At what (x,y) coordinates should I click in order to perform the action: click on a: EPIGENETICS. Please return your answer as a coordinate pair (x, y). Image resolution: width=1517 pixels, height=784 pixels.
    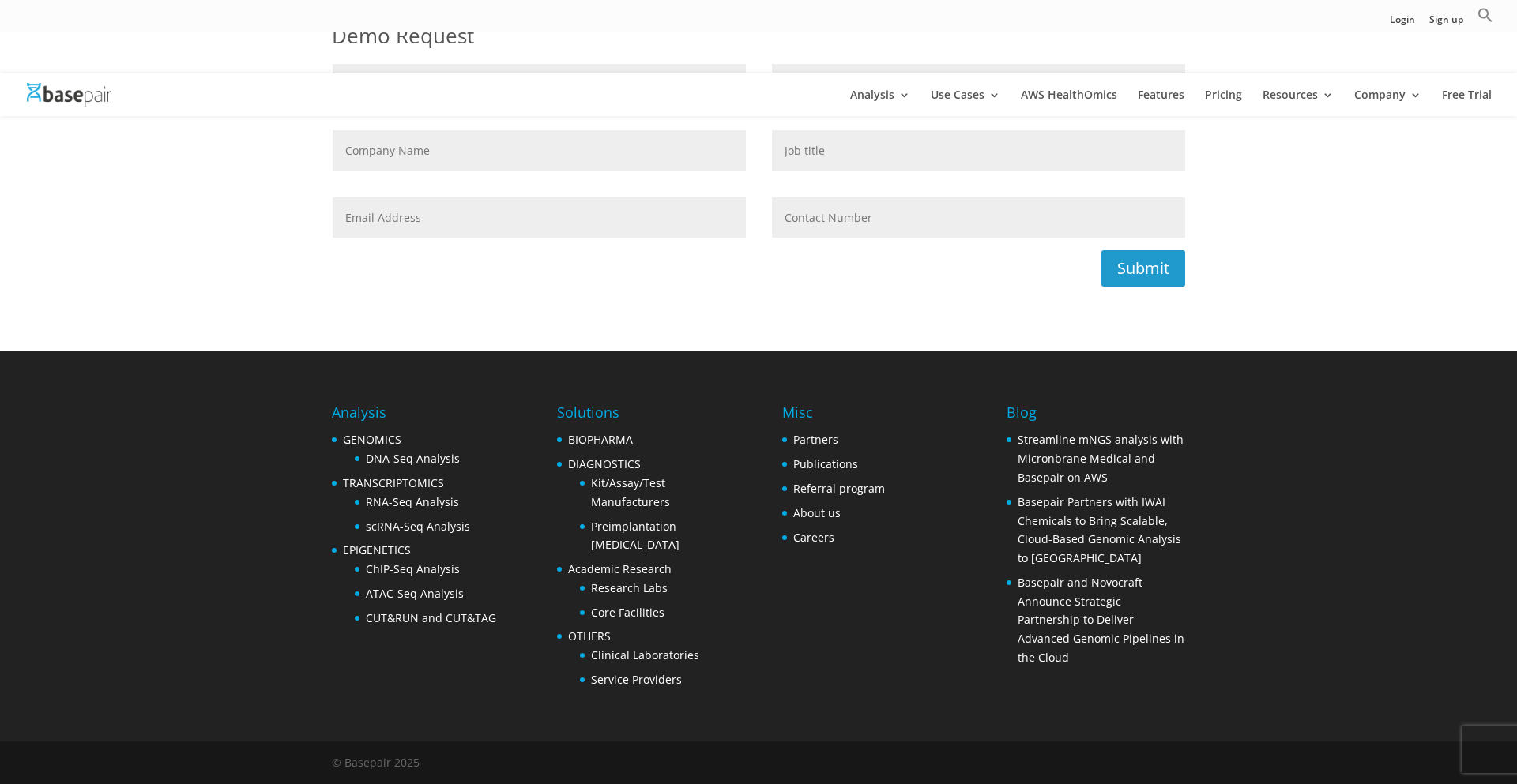
    Looking at the image, I should click on (377, 550).